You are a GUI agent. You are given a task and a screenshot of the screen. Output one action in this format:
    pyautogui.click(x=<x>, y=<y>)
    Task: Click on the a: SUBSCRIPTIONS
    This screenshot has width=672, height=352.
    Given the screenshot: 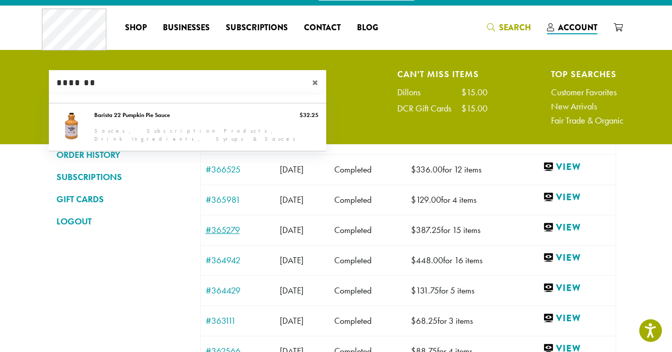 What is the action you would take?
    pyautogui.click(x=120, y=177)
    